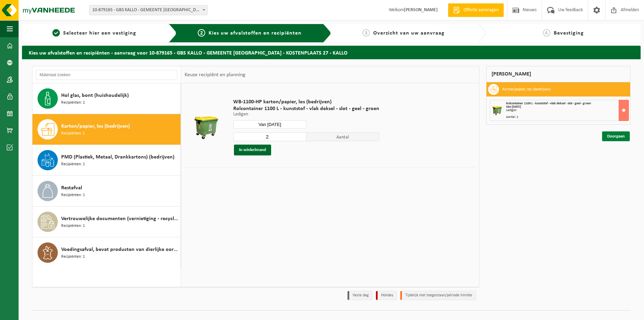  I want to click on a: Doorgaan, so click(616, 136).